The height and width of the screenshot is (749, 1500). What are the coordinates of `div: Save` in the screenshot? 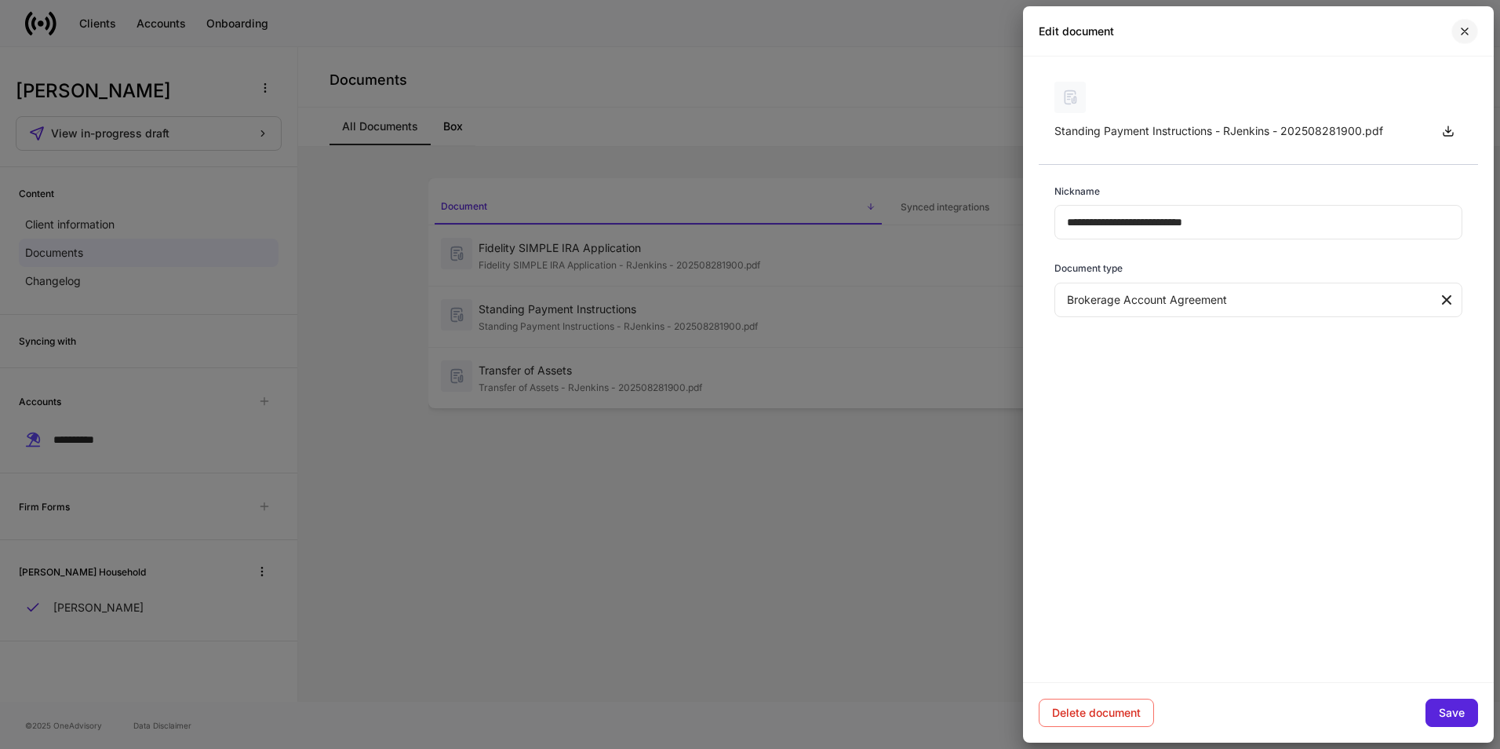 It's located at (1452, 713).